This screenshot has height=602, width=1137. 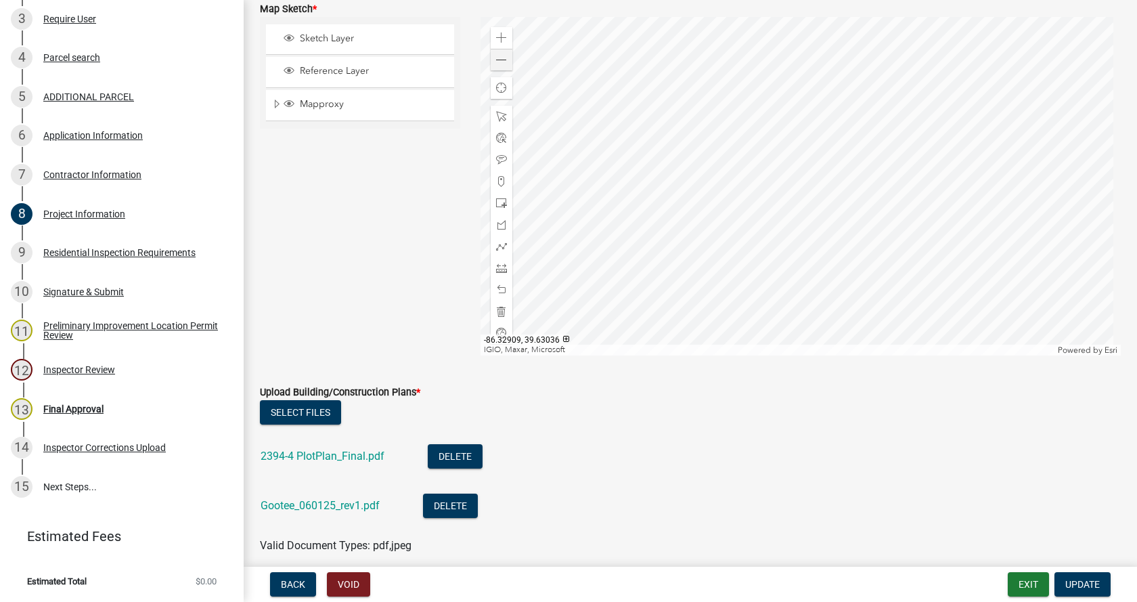 What do you see at coordinates (373, 39) in the screenshot?
I see `span: Sketch Layer` at bounding box center [373, 39].